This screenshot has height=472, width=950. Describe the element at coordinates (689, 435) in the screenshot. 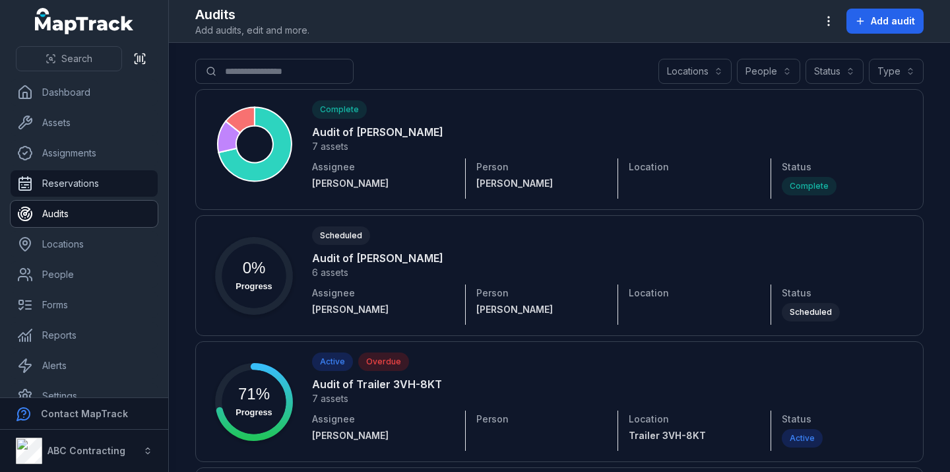

I see `a: Trailer 3VH-8KT` at that location.